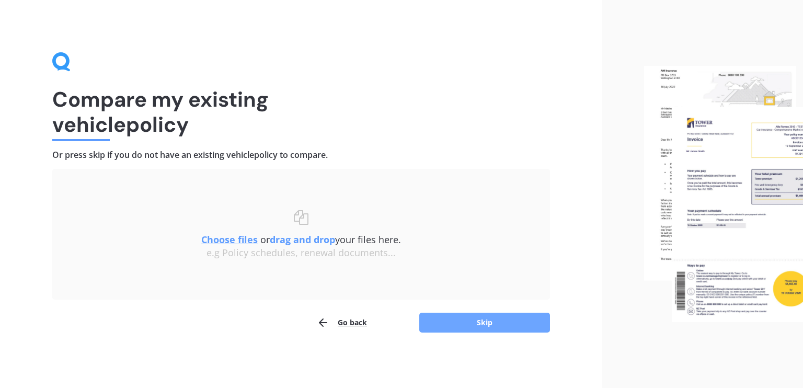  I want to click on div: e.g Policy schedules, renewal documents..., so click(301, 253).